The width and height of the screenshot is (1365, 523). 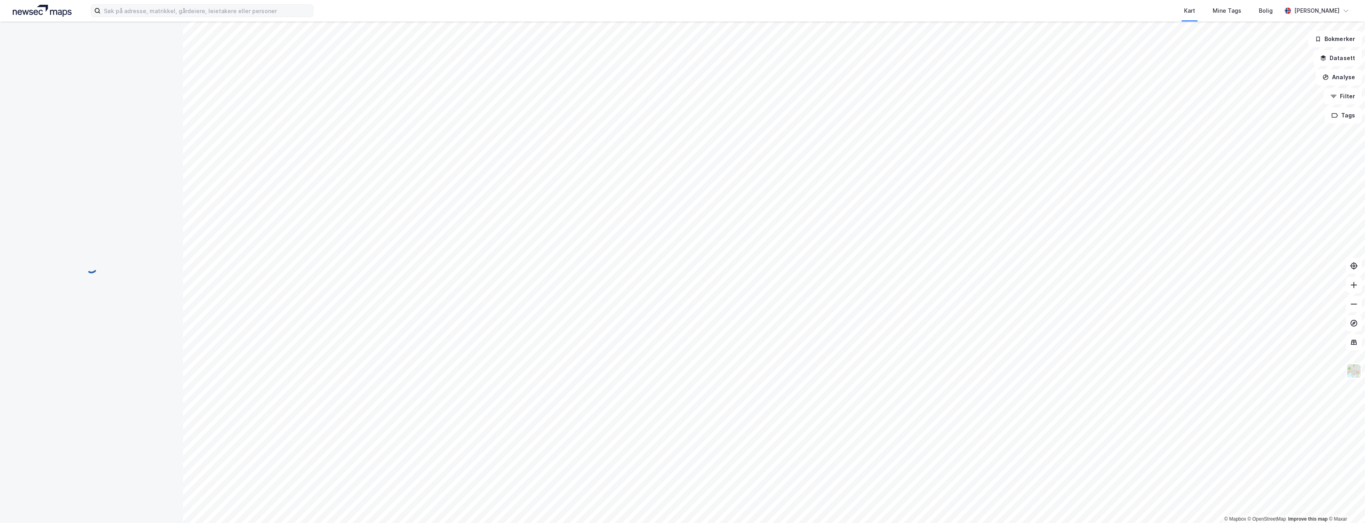 I want to click on button: Tags, so click(x=1343, y=115).